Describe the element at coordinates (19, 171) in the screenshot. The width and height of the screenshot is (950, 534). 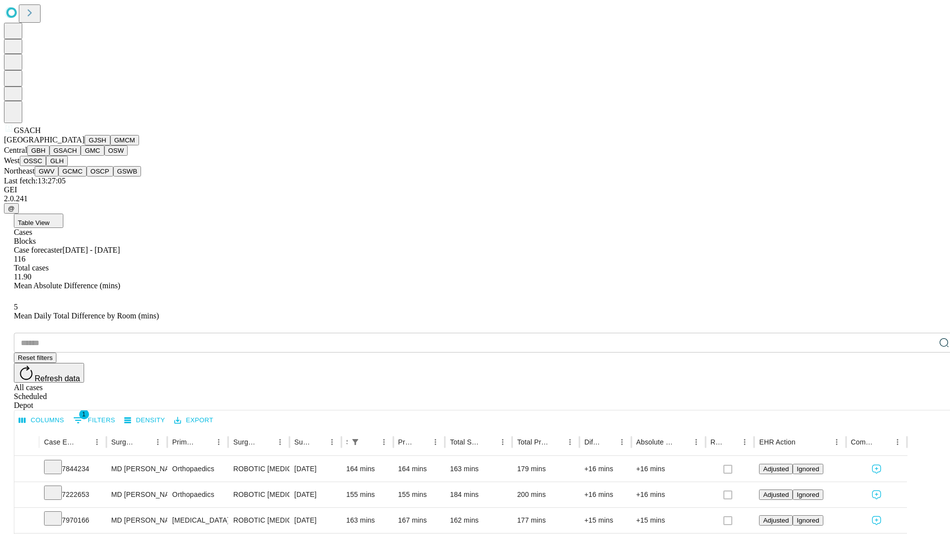
I see `span: Northeast` at that location.